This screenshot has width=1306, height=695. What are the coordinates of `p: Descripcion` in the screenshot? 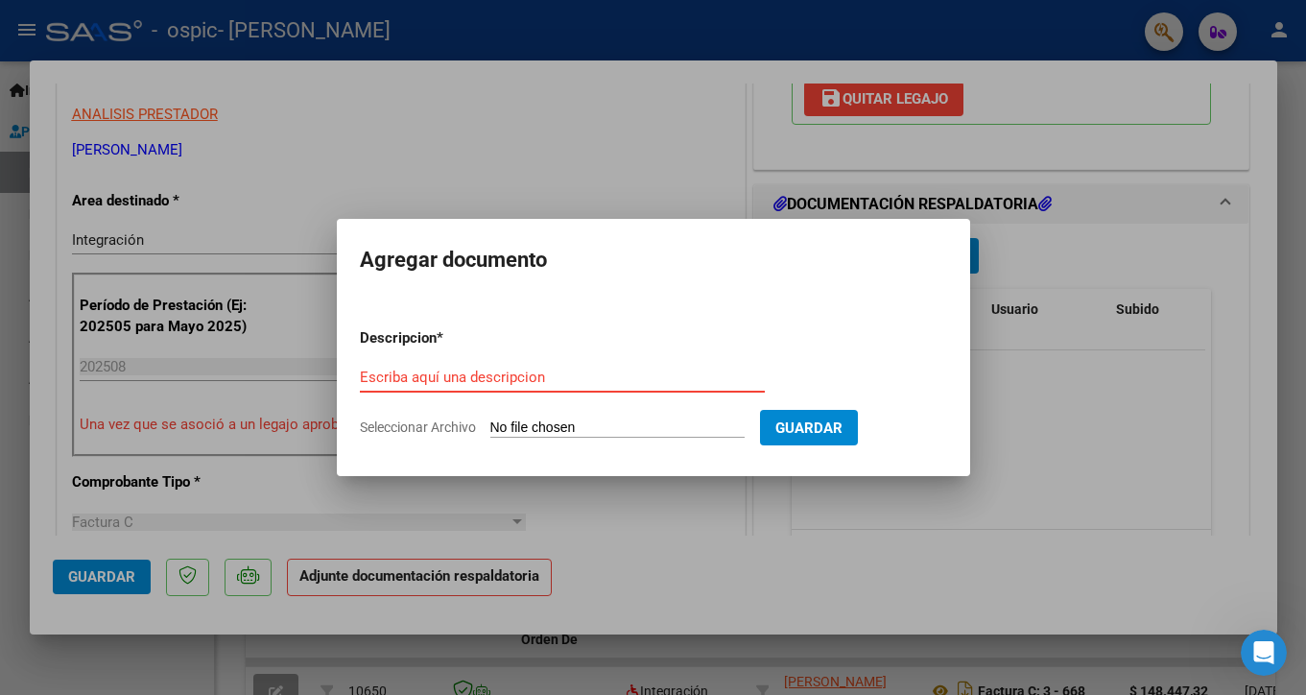 It's located at (448, 338).